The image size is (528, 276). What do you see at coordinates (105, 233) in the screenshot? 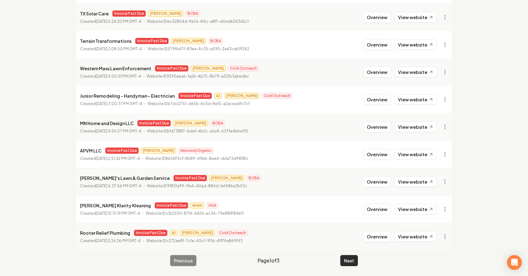
I see `p: Rooter Relief Plumbing` at bounding box center [105, 233].